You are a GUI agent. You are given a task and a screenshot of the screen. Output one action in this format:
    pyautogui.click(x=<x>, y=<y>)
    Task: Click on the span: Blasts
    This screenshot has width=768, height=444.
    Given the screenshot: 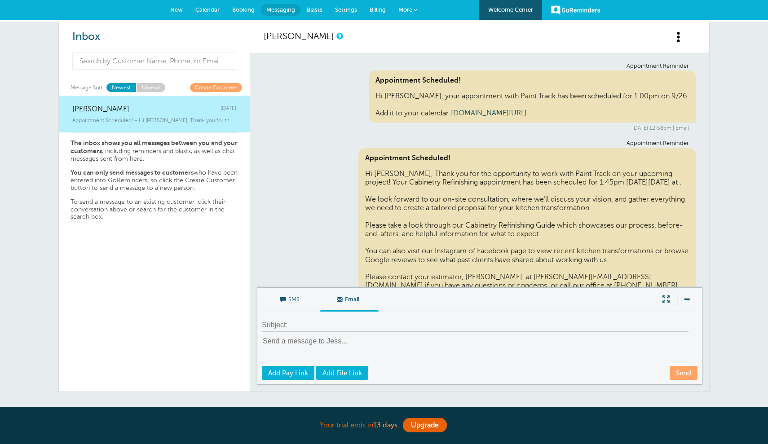 What is the action you would take?
    pyautogui.click(x=315, y=9)
    